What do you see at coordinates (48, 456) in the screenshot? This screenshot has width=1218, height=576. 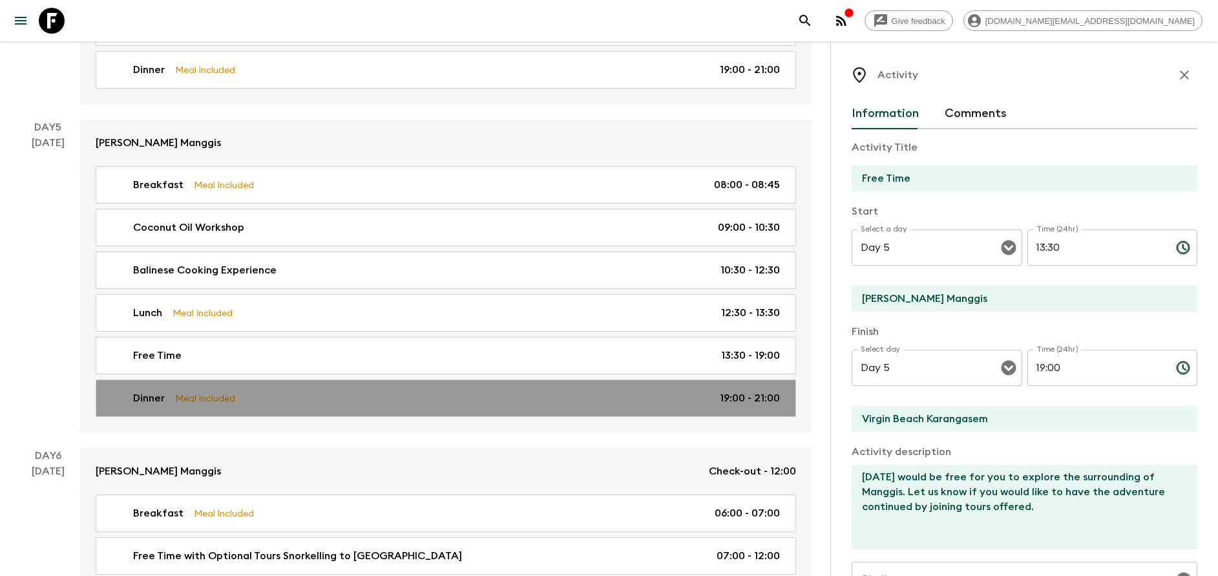 I see `p: Day 6` at bounding box center [48, 456].